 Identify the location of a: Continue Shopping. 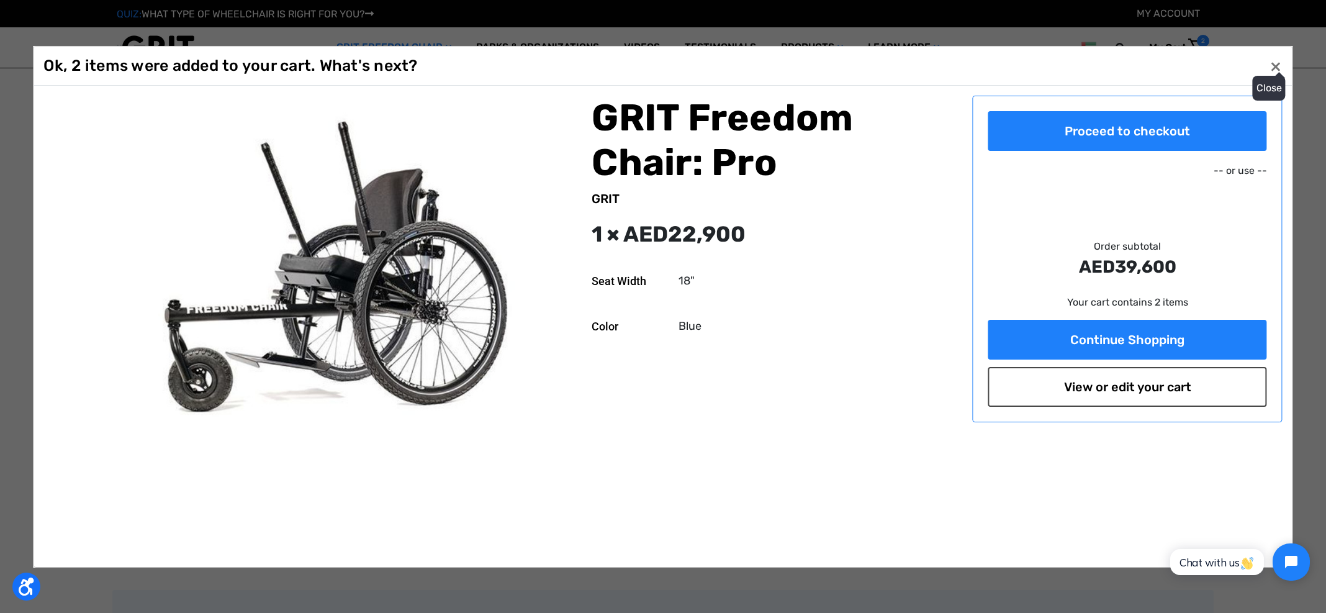
(1127, 339).